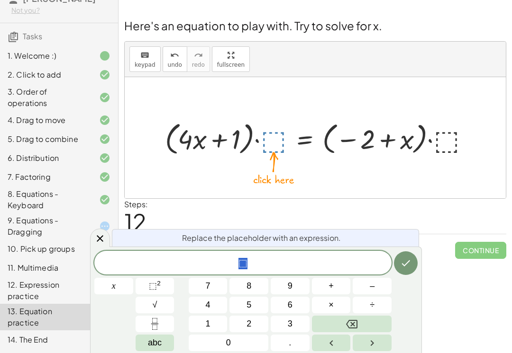 This screenshot has width=512, height=353. I want to click on div: 1. Welcome :), so click(45, 56).